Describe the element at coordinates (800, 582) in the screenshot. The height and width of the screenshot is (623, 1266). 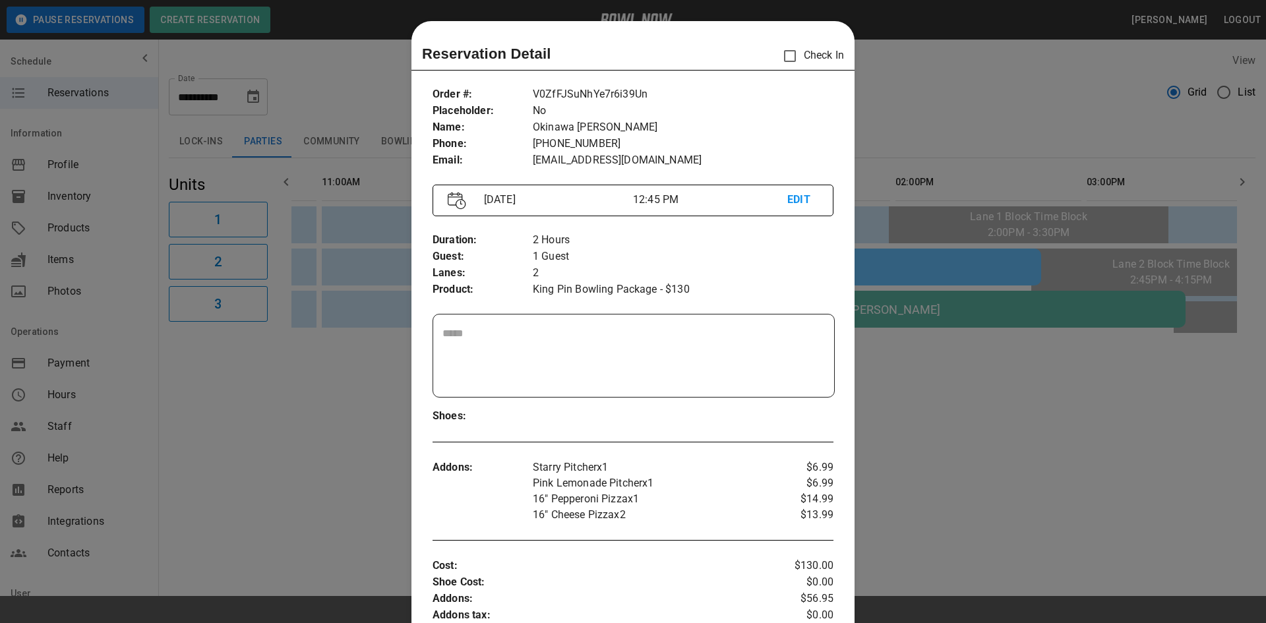
I see `p: $0.00` at that location.